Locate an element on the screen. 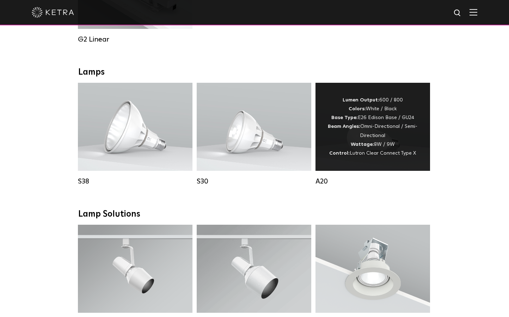 The width and height of the screenshot is (509, 317). div: Lamp Solutions is located at coordinates (254, 214).